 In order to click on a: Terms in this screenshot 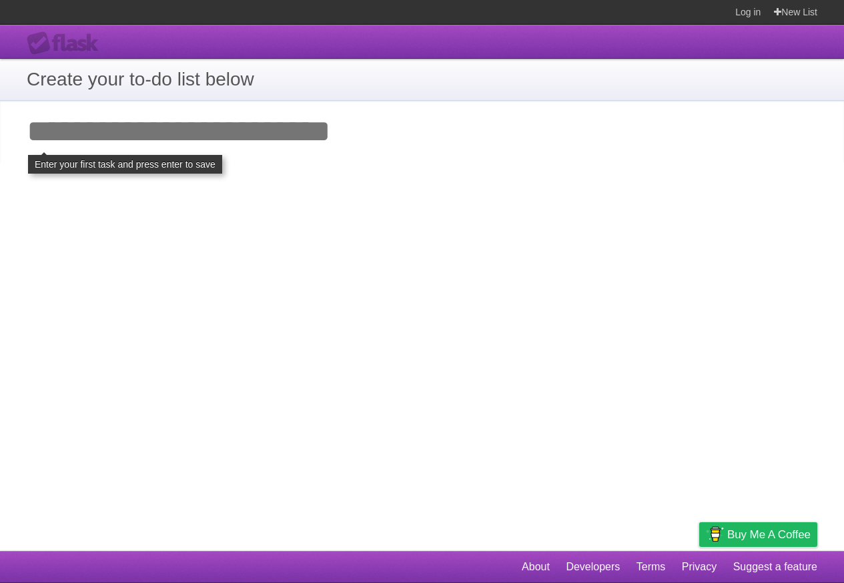, I will do `click(651, 567)`.